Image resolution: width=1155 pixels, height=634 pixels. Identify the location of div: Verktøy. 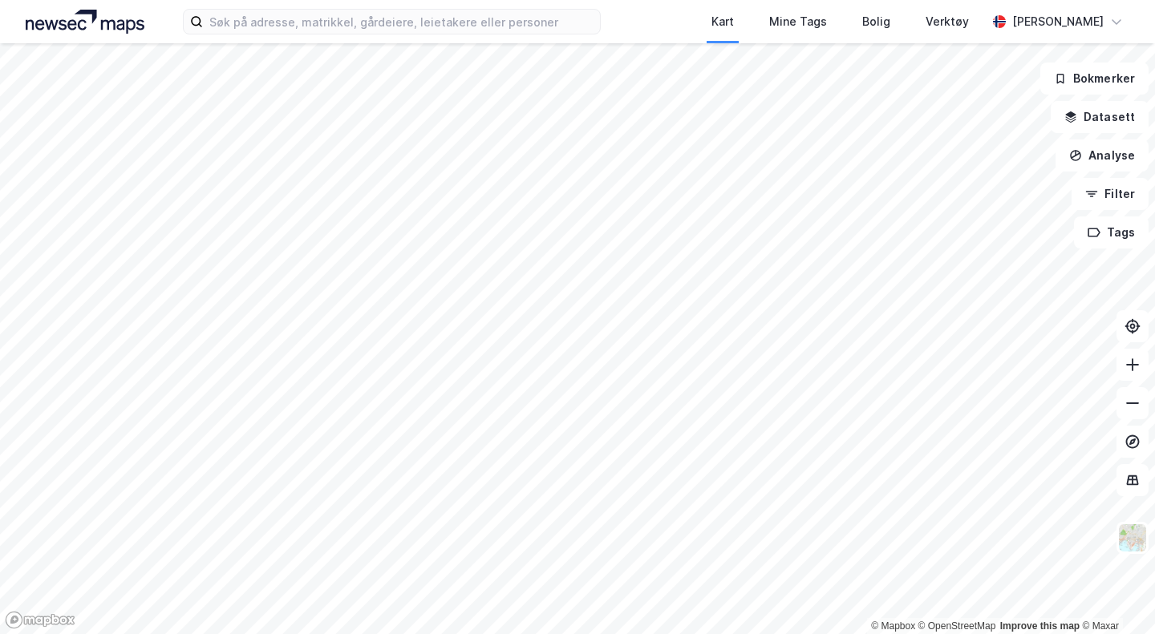
(947, 22).